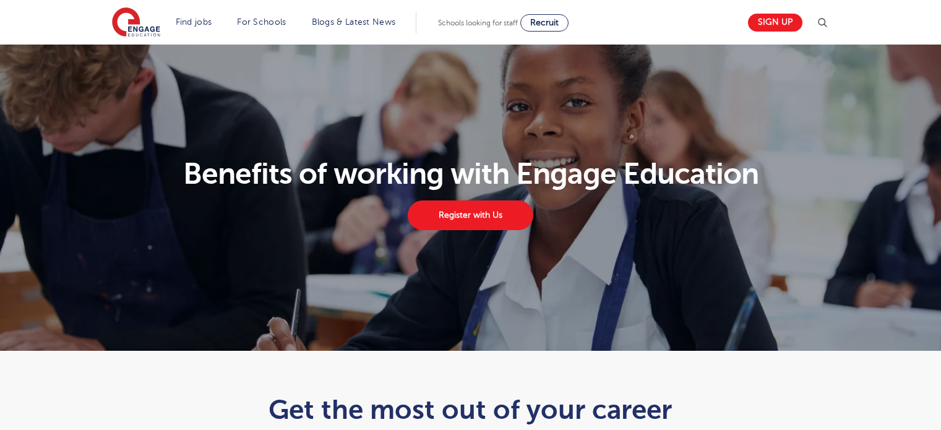 The image size is (941, 430). What do you see at coordinates (477, 23) in the screenshot?
I see `span: Schools looking for staff` at bounding box center [477, 23].